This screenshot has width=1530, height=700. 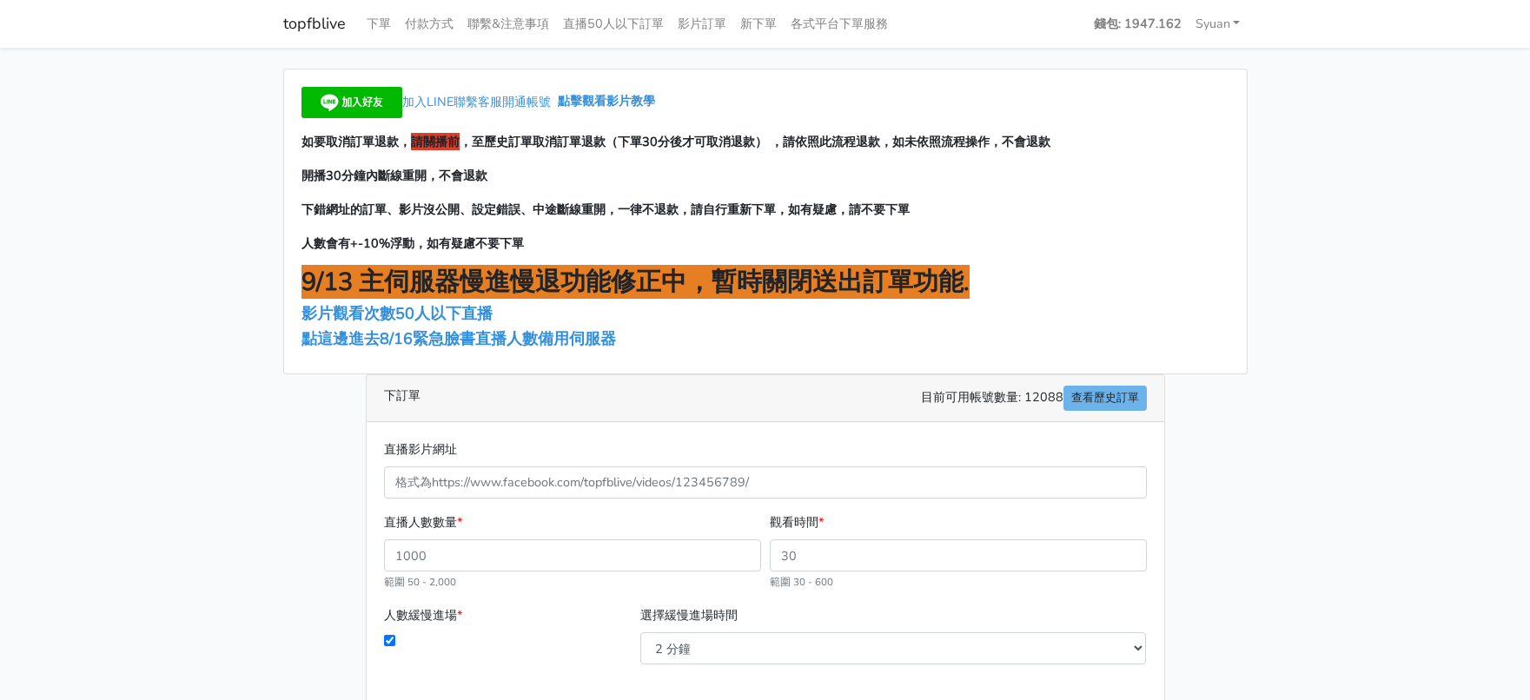 I want to click on strong: 錢包: 1947.162, so click(x=1137, y=23).